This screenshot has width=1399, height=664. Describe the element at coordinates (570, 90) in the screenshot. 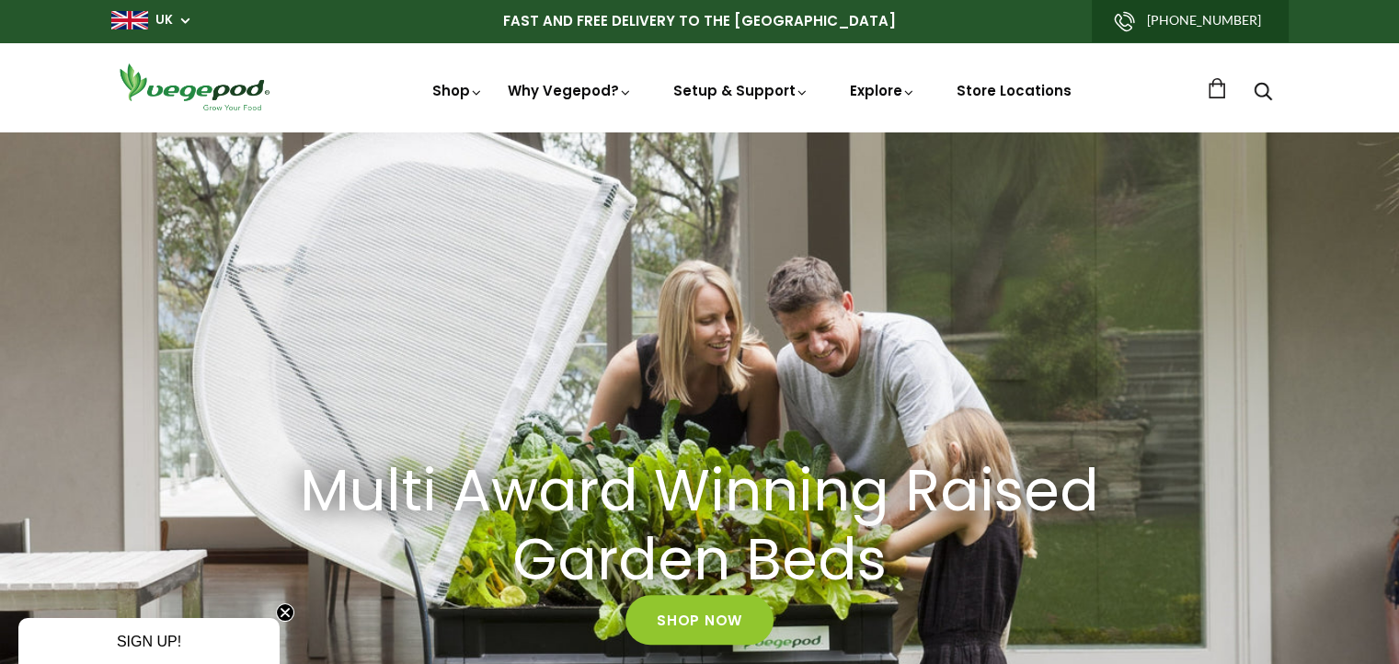

I see `a: Why Vegepod?` at that location.